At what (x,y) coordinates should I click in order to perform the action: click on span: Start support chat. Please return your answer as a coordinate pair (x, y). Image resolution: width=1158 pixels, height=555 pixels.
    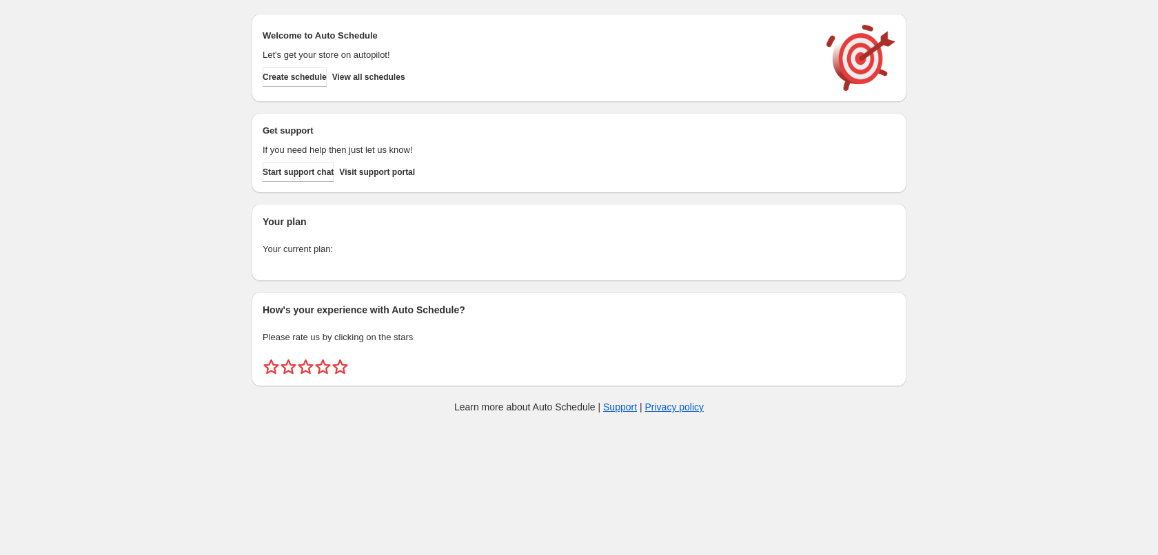
    Looking at the image, I should click on (298, 172).